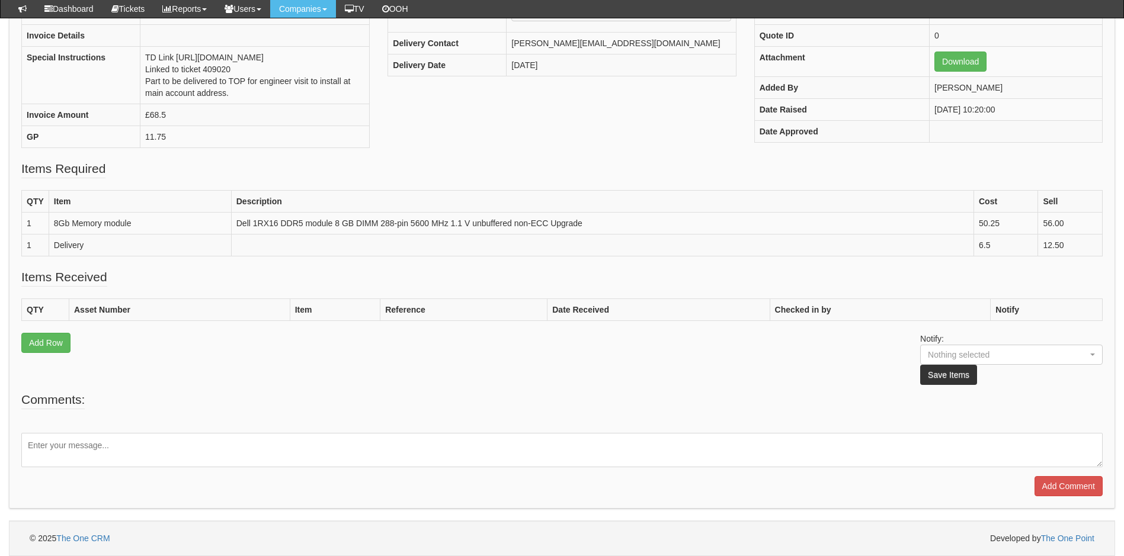 Image resolution: width=1124 pixels, height=556 pixels. What do you see at coordinates (841, 131) in the screenshot?
I see `th: Date Approved` at bounding box center [841, 131].